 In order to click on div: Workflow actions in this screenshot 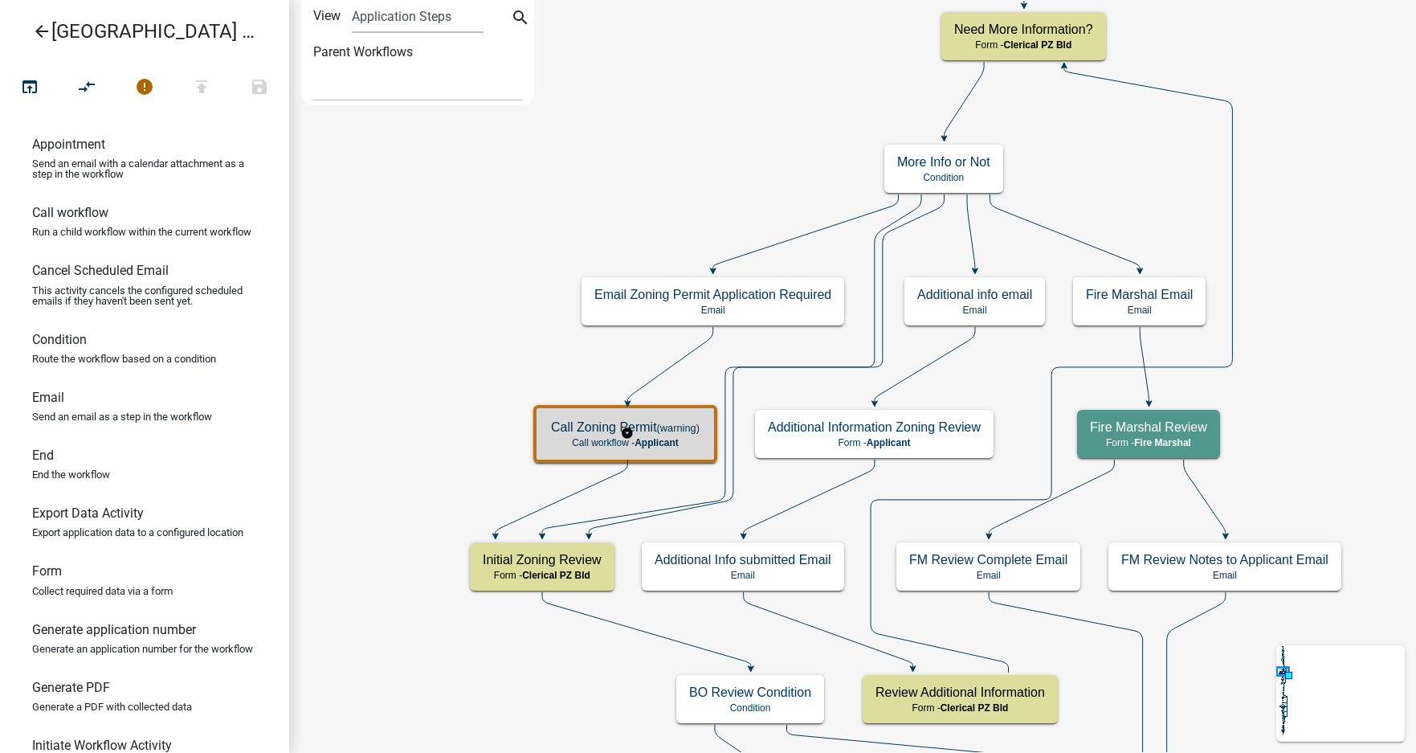, I will do `click(145, 90)`.